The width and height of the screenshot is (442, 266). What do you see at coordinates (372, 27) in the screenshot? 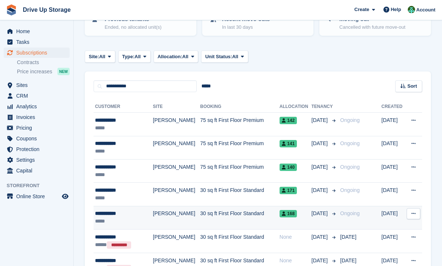
I see `p: Cancelled with future move-out` at bounding box center [372, 27].